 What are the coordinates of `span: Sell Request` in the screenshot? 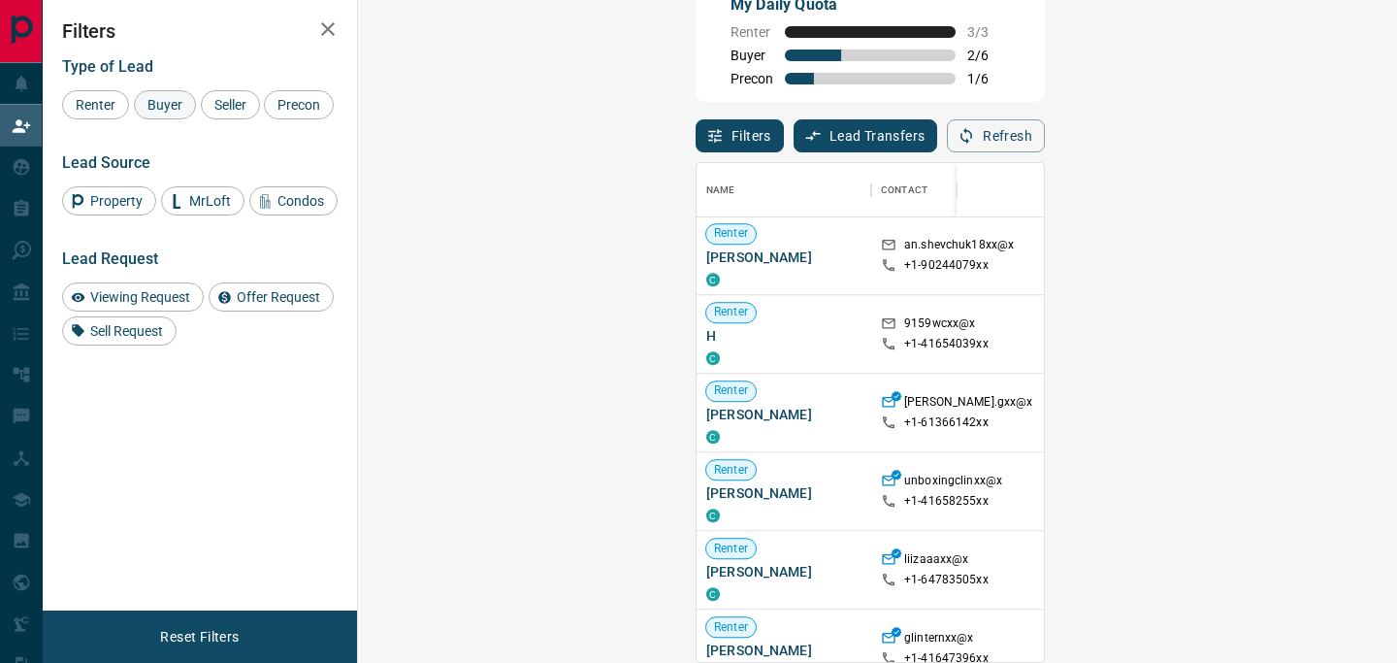 It's located at (126, 331).